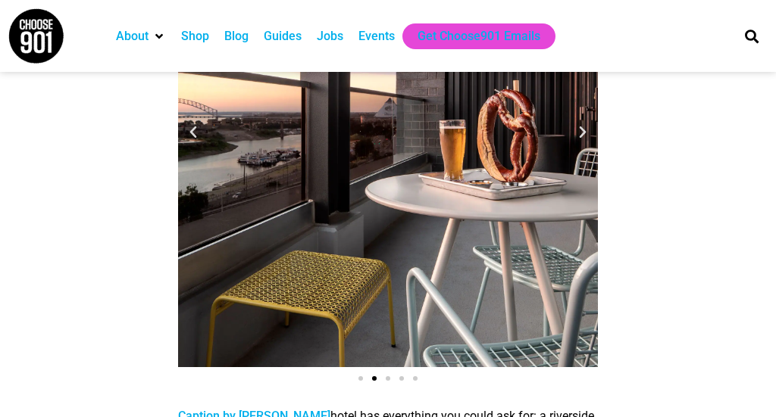  I want to click on span: Go to slide 1, so click(361, 379).